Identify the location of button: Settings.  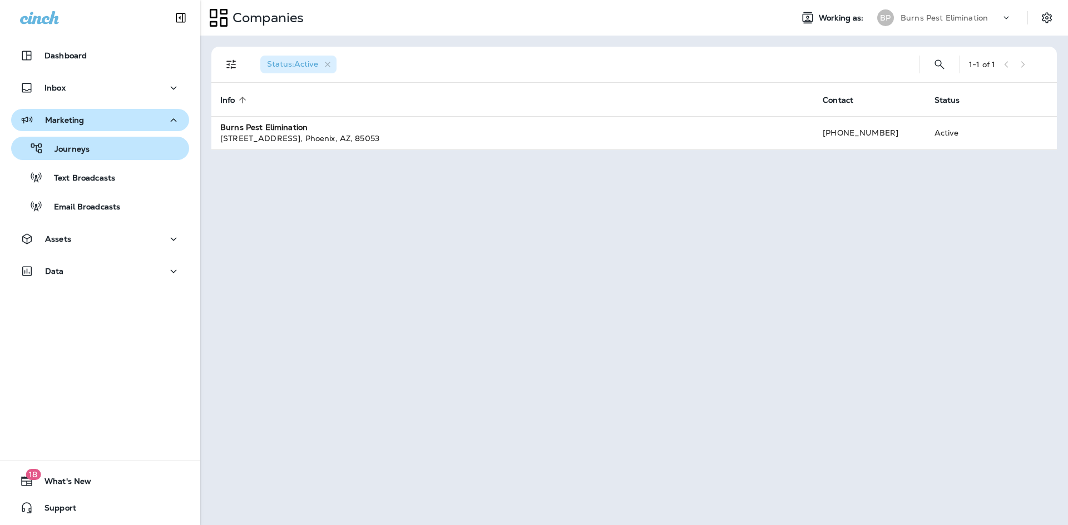
(1046, 18).